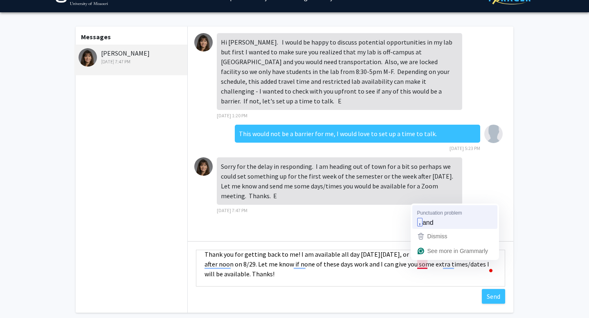  I want to click on div: This would not be a barrier for me, I would love to set up a time to talk., so click(357, 134).